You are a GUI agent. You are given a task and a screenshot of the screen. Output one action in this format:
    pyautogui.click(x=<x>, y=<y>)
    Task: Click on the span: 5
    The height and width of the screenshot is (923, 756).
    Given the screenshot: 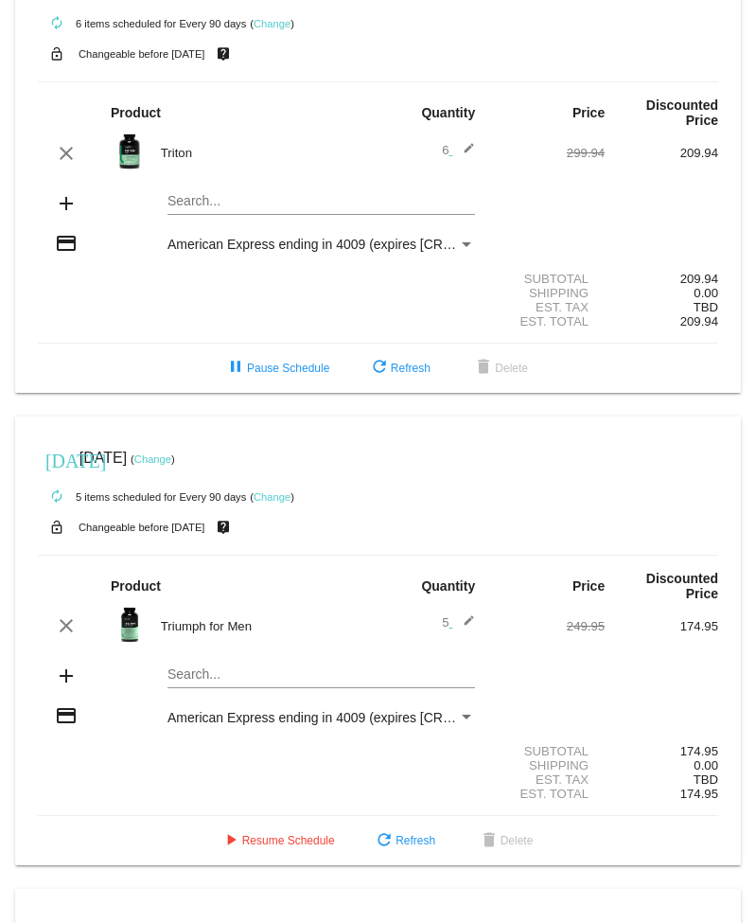 What is the action you would take?
    pyautogui.click(x=458, y=622)
    